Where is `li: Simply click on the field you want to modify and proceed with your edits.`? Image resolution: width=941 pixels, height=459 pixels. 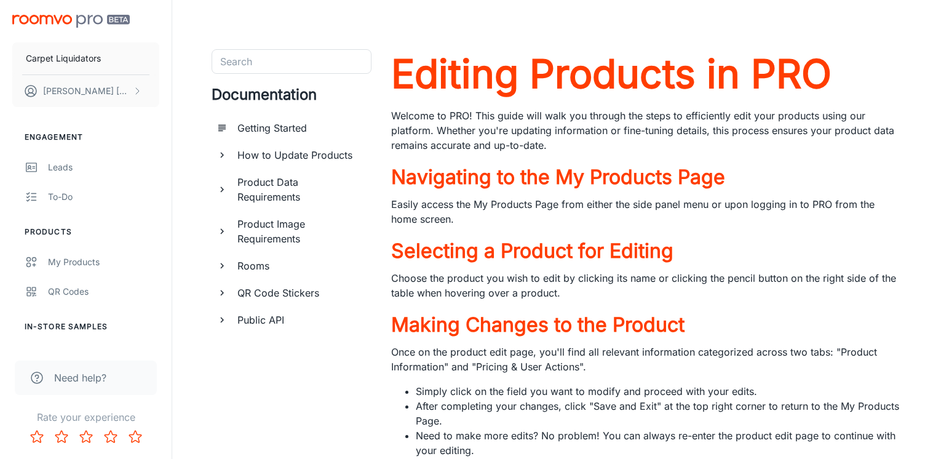 li: Simply click on the field you want to modify and proceed with your edits. is located at coordinates (659, 391).